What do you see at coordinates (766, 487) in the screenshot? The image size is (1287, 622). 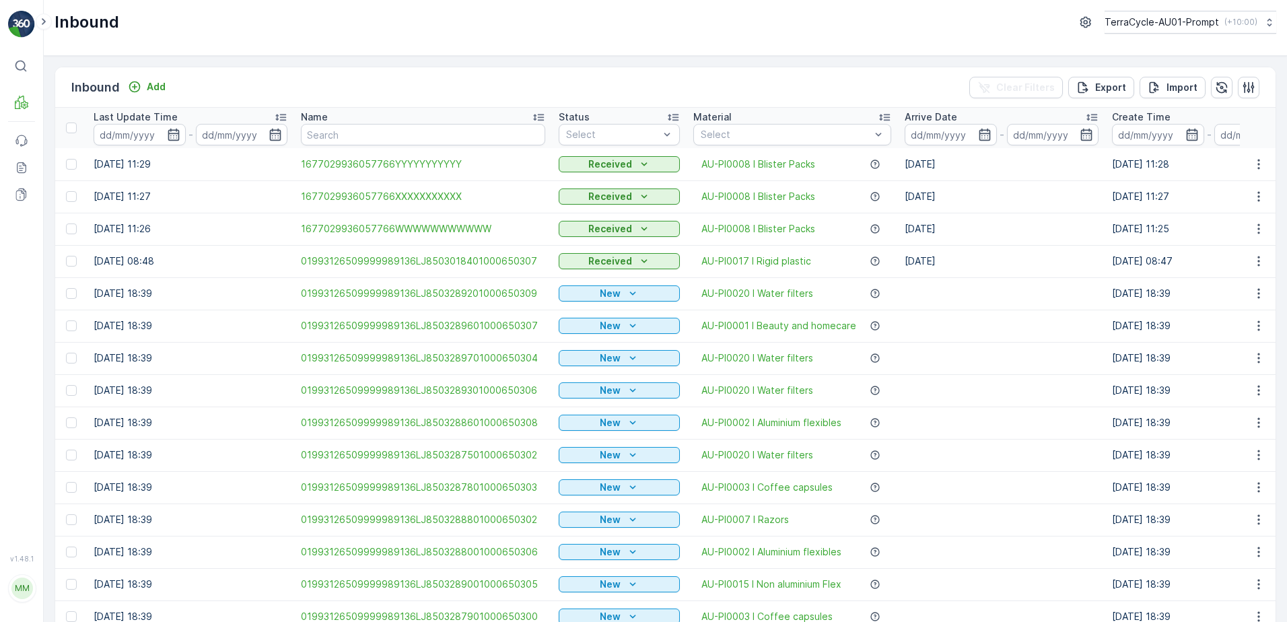 I see `span: AU-PI0003 I Coffee capsules` at bounding box center [766, 487].